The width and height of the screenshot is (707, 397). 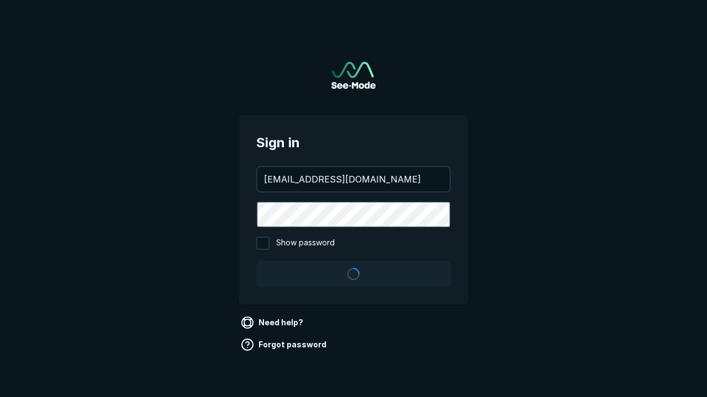 What do you see at coordinates (353, 143) in the screenshot?
I see `span: Sign in` at bounding box center [353, 143].